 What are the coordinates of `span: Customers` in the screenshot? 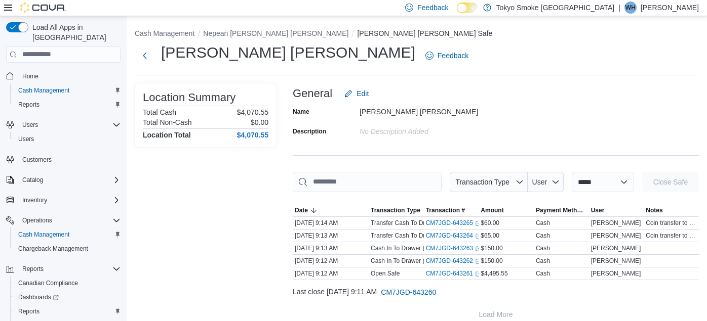 It's located at (37, 160).